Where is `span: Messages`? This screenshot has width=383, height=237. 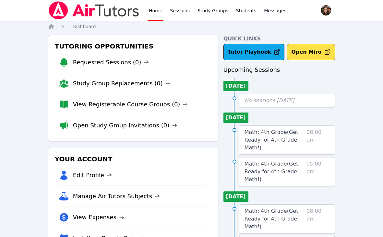
span: Messages is located at coordinates (275, 11).